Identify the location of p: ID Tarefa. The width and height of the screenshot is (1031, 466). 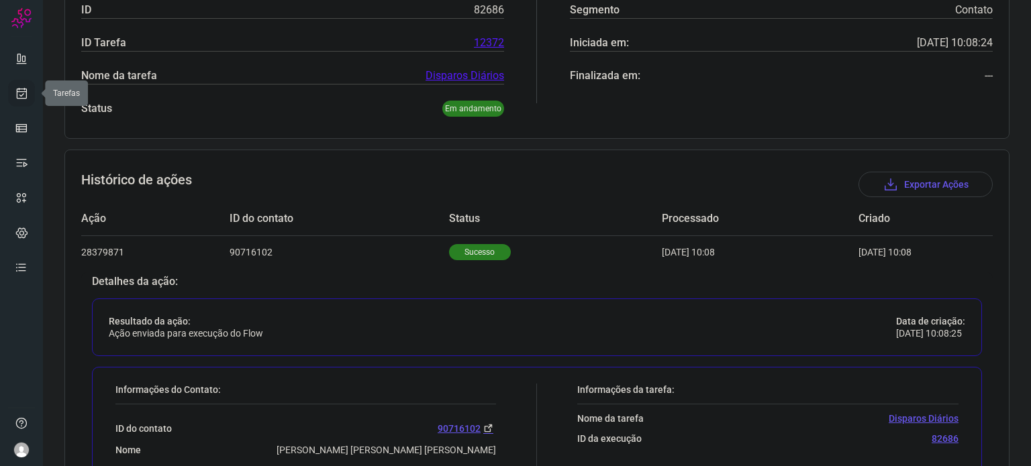
(103, 43).